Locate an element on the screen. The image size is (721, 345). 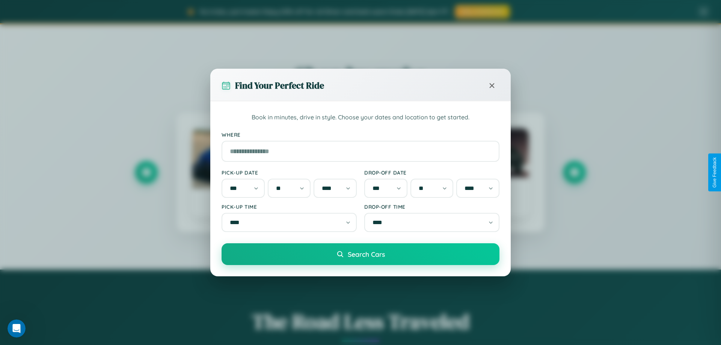
p: Book in minutes, drive in style. Choose your dates and location to get started. is located at coordinates (361, 118).